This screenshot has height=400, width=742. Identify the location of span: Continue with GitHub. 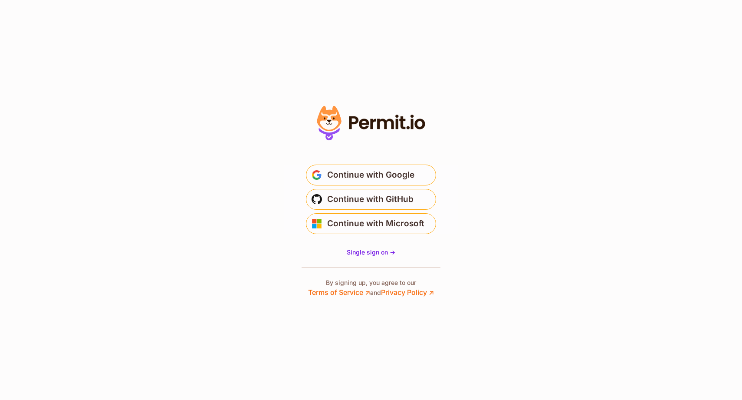
(370, 199).